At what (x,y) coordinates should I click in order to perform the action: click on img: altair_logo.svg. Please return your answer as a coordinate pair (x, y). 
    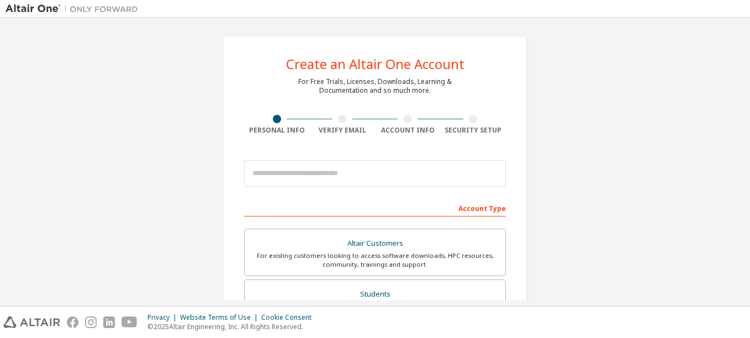
    Looking at the image, I should click on (31, 322).